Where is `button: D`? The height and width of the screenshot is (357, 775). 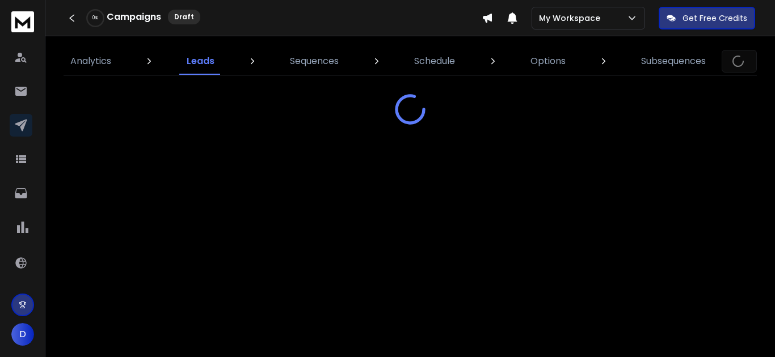
button: D is located at coordinates (23, 335).